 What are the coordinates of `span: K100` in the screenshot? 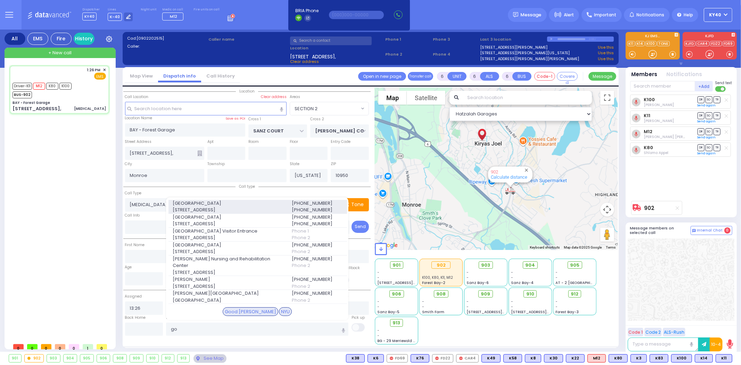 It's located at (65, 86).